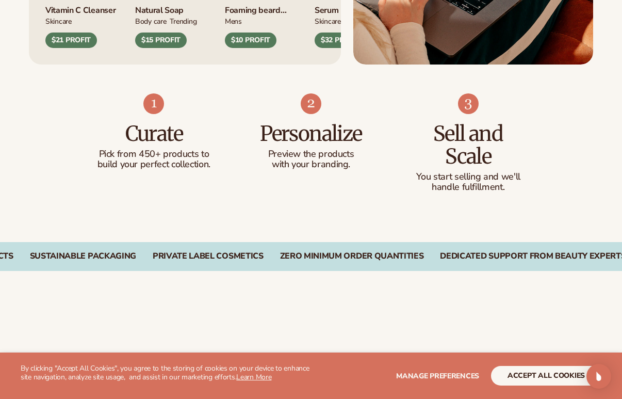  I want to click on div: PRIVATE LABEL COSMETICS, so click(208, 256).